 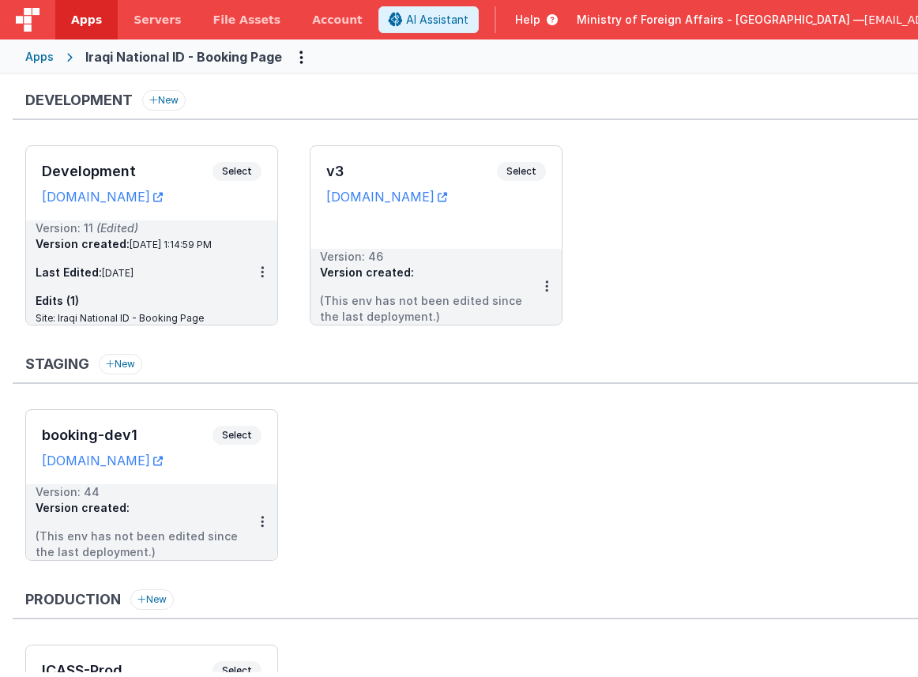 I want to click on div: Site: Iraqi National ID - Booking Page, so click(x=141, y=319).